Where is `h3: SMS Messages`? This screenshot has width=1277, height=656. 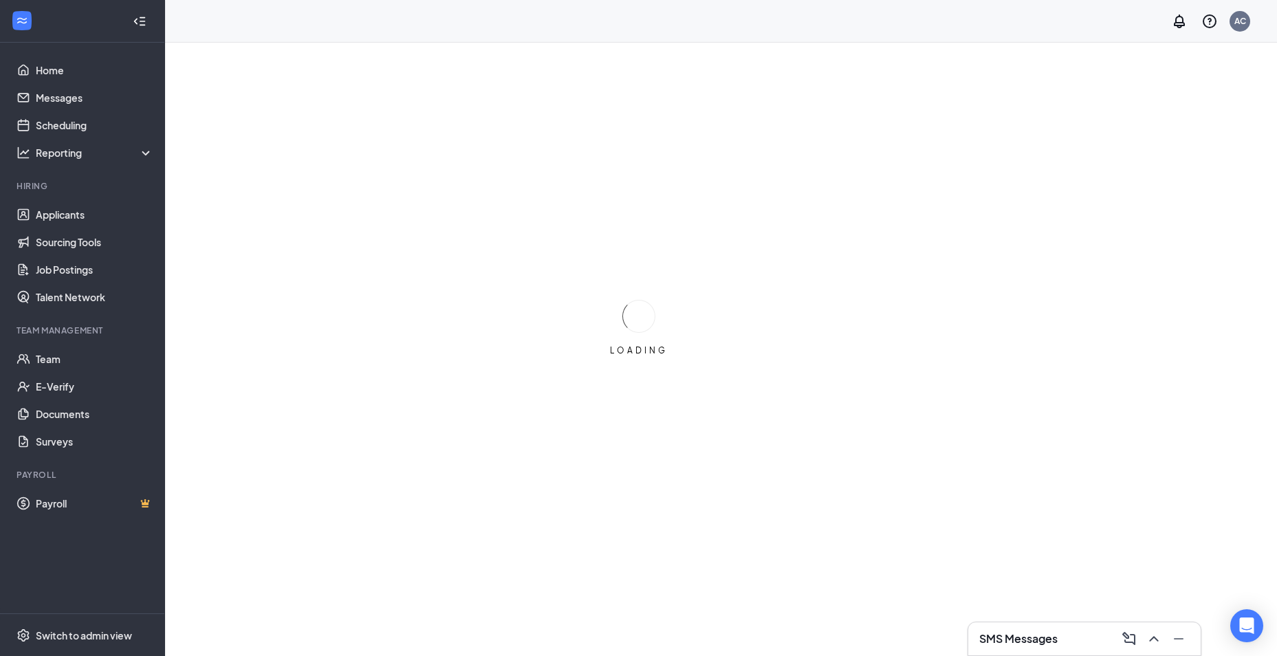
h3: SMS Messages is located at coordinates (1019, 639).